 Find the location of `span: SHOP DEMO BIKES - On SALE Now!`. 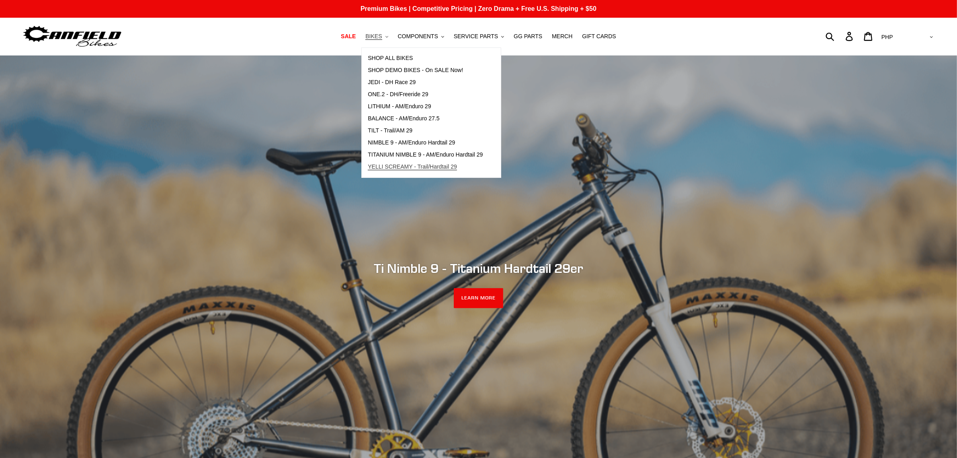

span: SHOP DEMO BIKES - On SALE Now! is located at coordinates (415, 70).